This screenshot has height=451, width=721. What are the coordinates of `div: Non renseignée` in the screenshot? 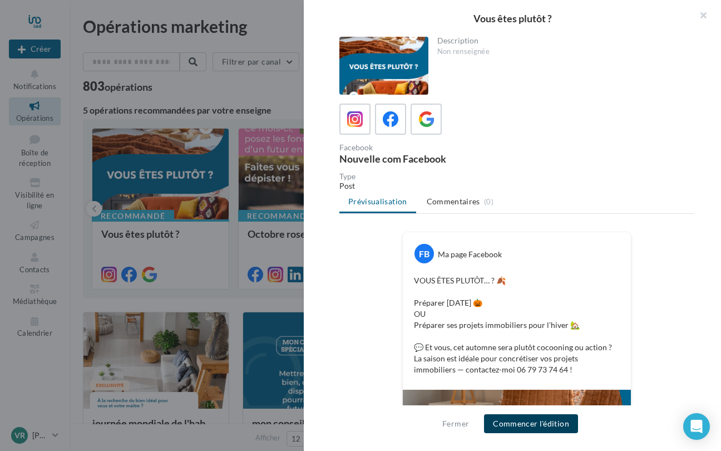 It's located at (561, 52).